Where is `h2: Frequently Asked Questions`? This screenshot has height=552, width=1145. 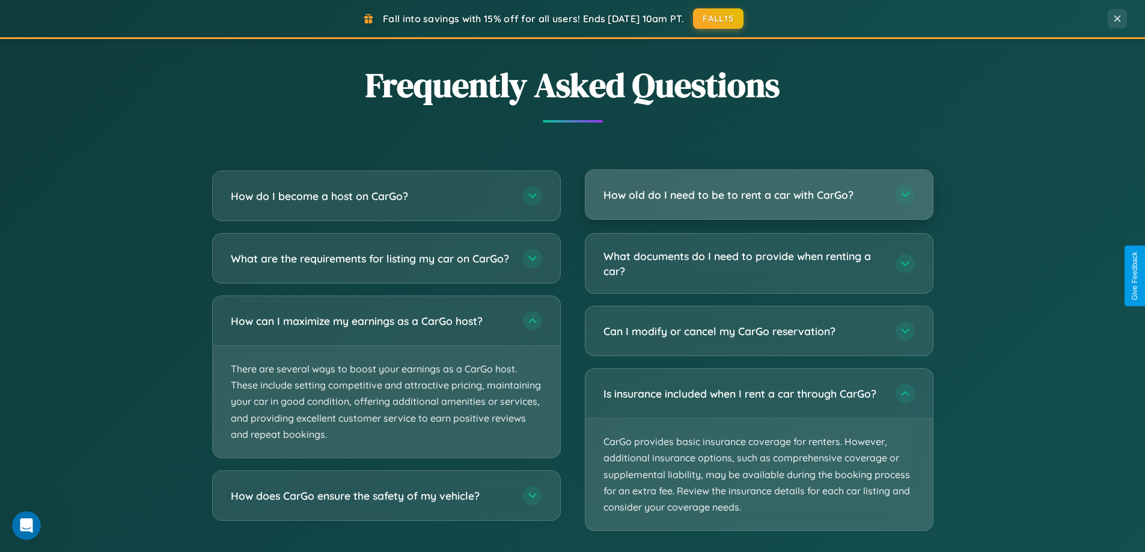 h2: Frequently Asked Questions is located at coordinates (573, 85).